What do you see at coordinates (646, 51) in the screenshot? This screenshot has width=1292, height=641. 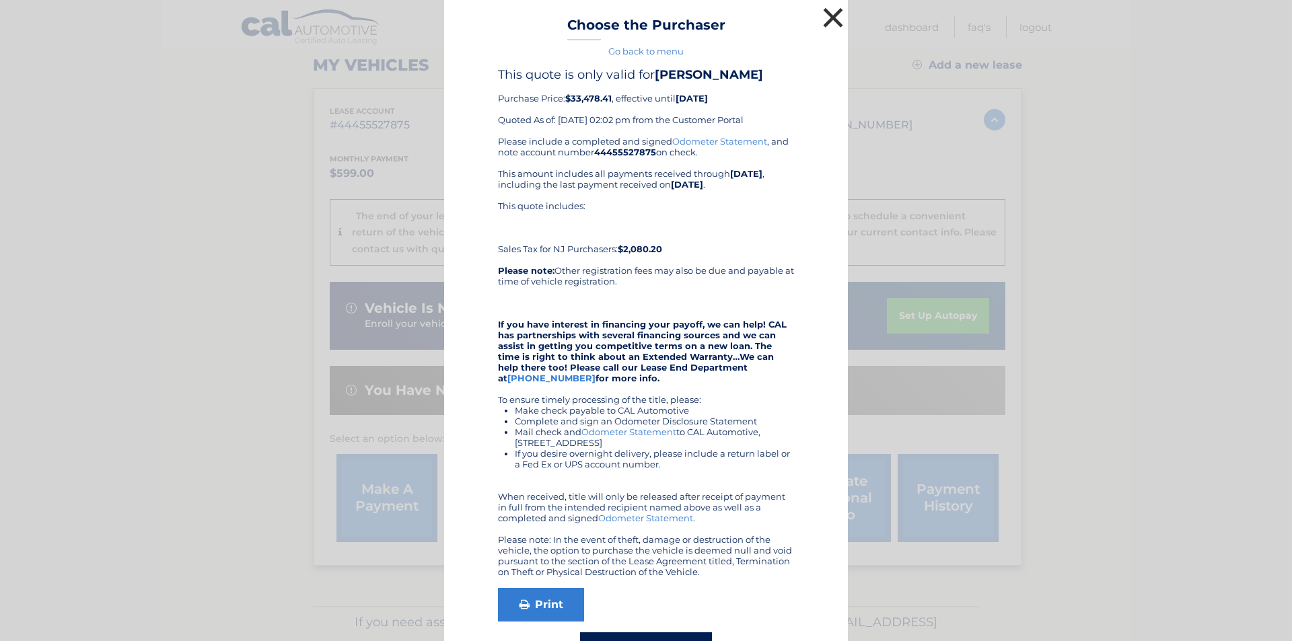 I see `a: Go back to menu` at bounding box center [646, 51].